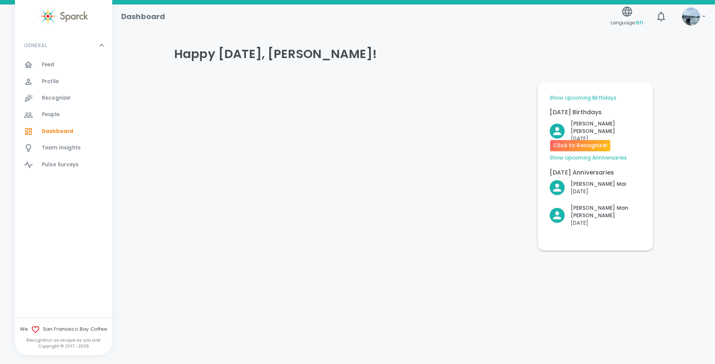 The image size is (715, 364). What do you see at coordinates (64, 98) in the screenshot?
I see `a: Recognize!` at bounding box center [64, 98].